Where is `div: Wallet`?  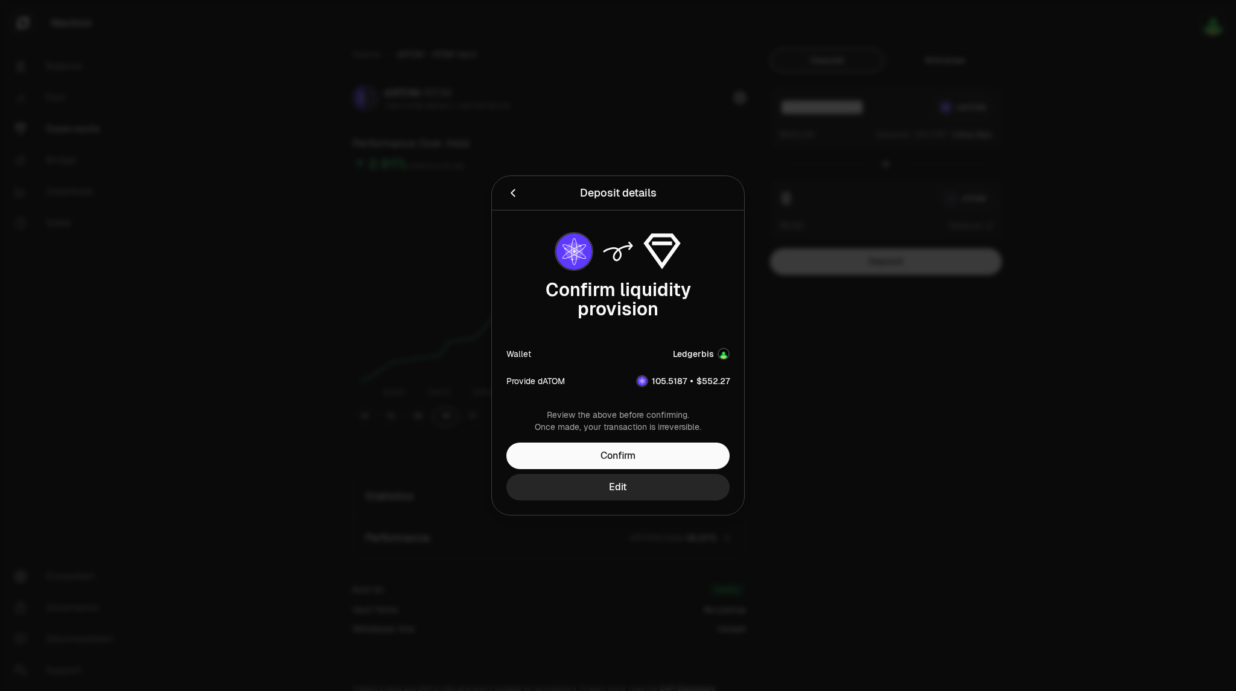
div: Wallet is located at coordinates (518, 354).